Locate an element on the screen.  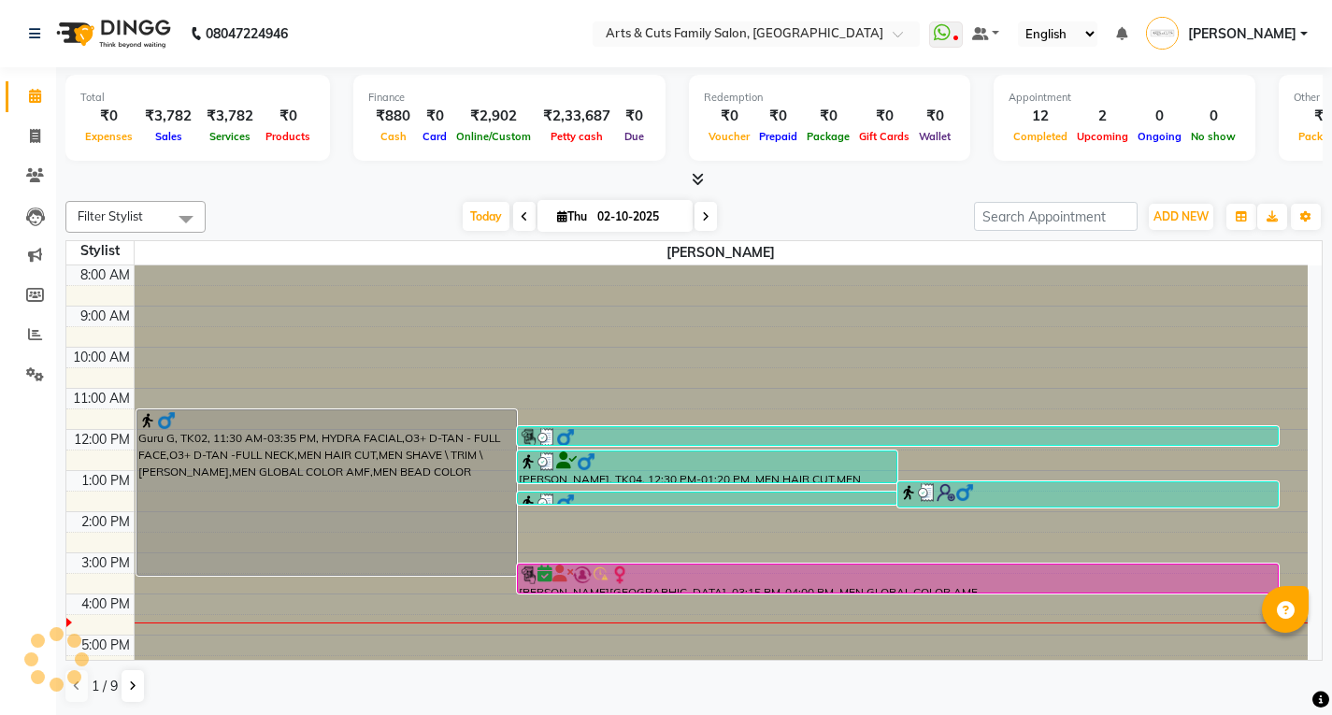
img: logo is located at coordinates (111, 34).